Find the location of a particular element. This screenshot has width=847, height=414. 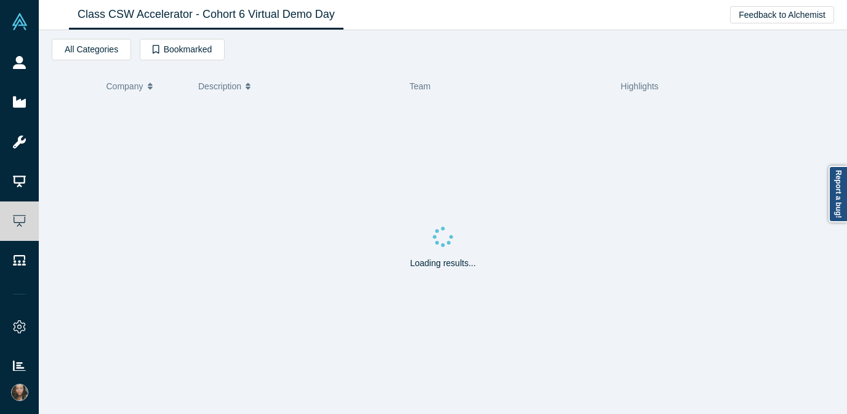

button: Description is located at coordinates (297, 86).